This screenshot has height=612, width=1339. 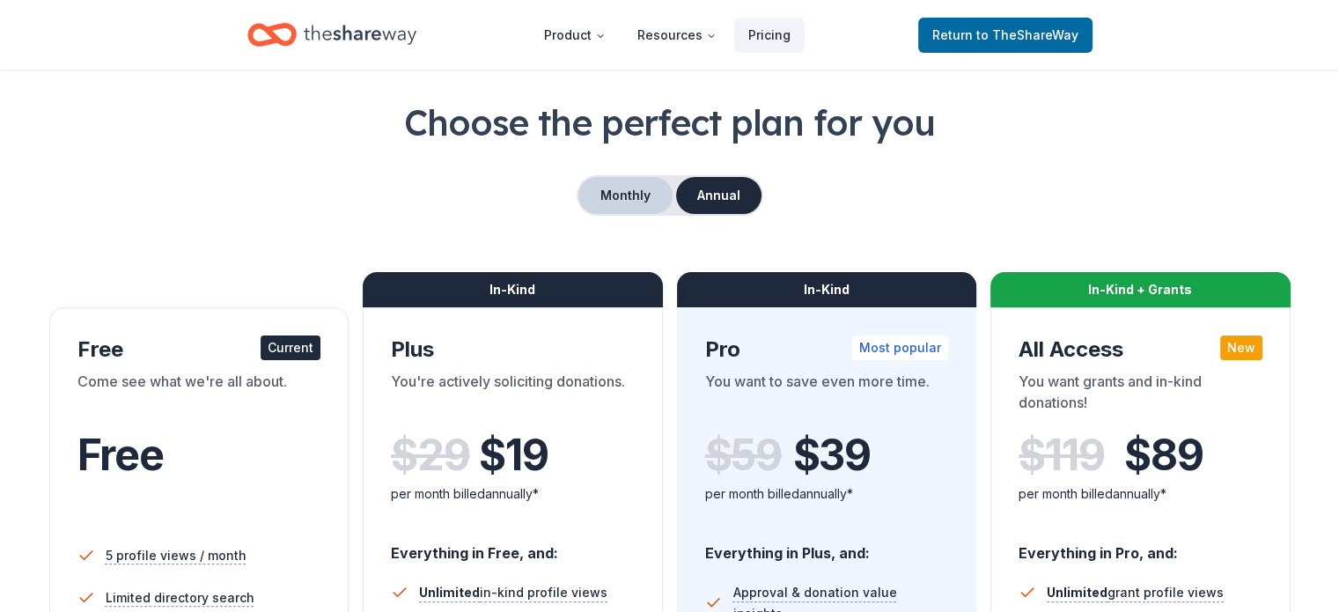 I want to click on div: Everything in Plus, and:, so click(x=827, y=546).